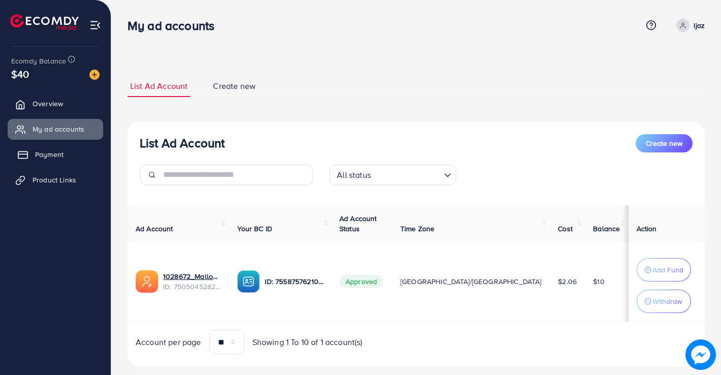  Describe the element at coordinates (249, 282) in the screenshot. I see `img: ic-ba-acc.ded83a64.svg` at that location.